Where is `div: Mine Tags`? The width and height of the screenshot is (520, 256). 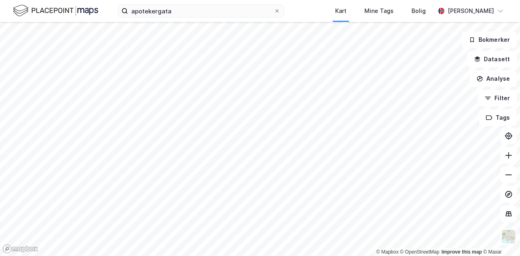
div: Mine Tags is located at coordinates (379, 11).